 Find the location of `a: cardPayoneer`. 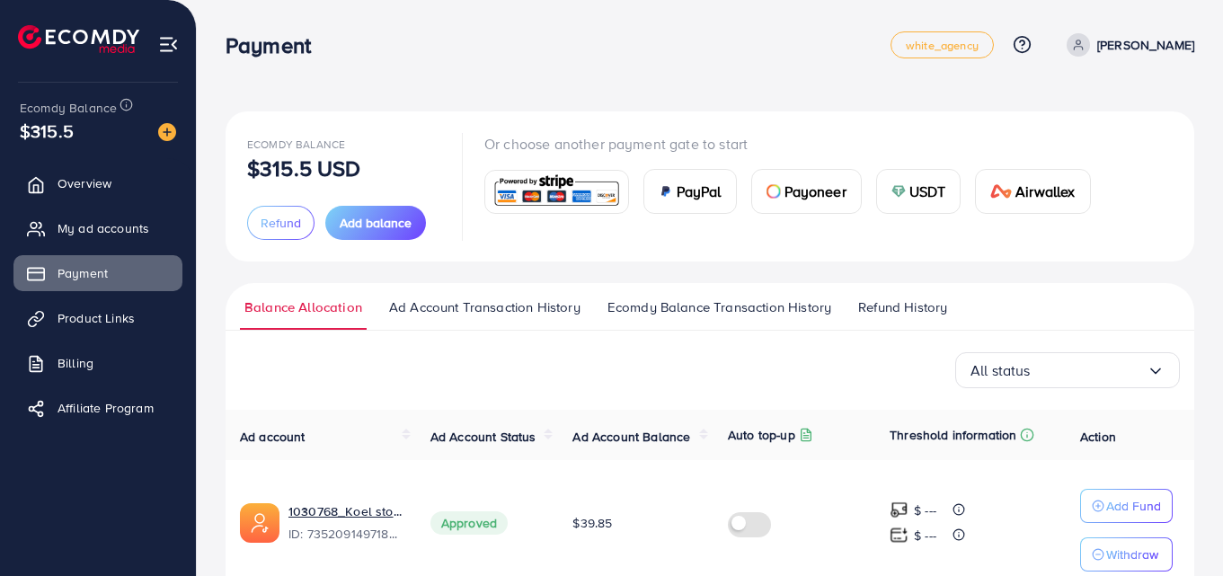

a: cardPayoneer is located at coordinates (806, 191).